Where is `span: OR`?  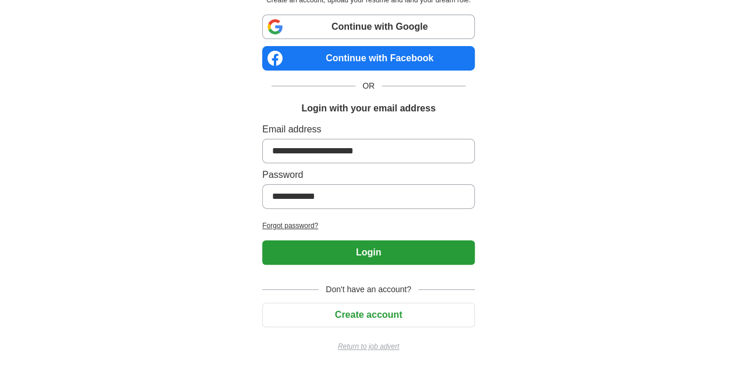 span: OR is located at coordinates (368, 86).